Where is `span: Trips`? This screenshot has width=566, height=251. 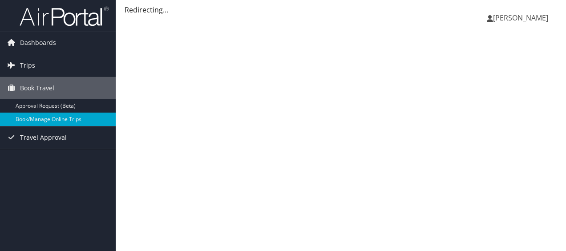 span: Trips is located at coordinates (28, 65).